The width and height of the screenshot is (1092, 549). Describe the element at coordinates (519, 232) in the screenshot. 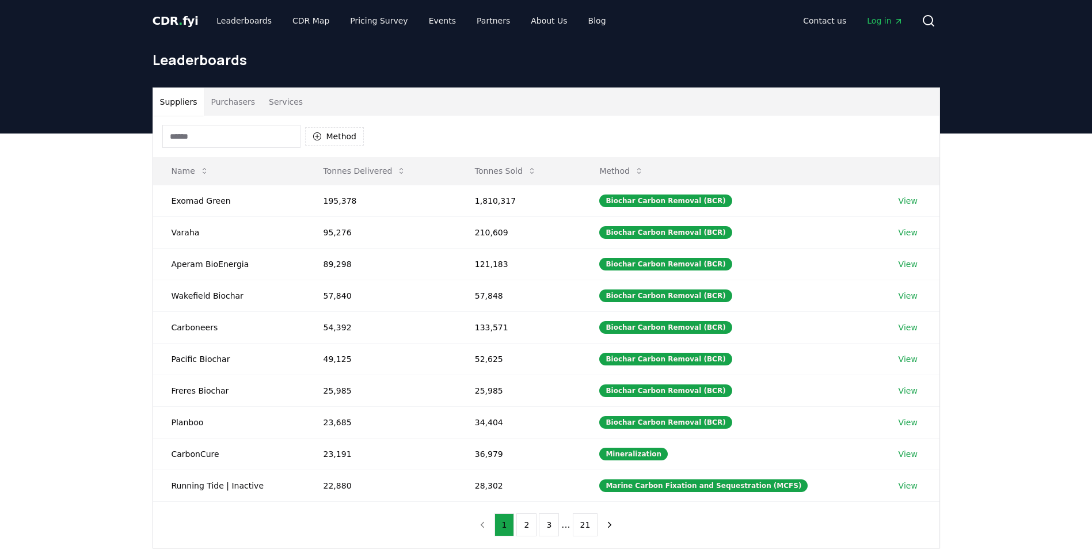

I see `td: 210,609` at that location.